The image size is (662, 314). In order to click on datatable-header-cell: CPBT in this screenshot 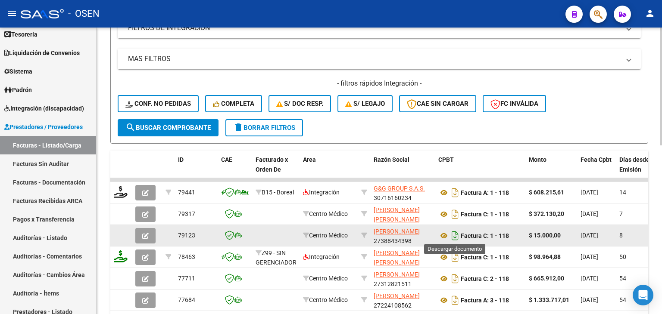, I will do `click(480, 170)`.